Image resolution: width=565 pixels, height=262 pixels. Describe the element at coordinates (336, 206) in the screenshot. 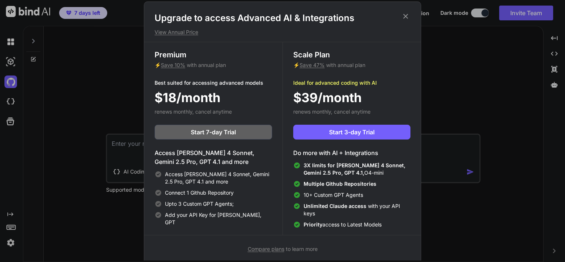

I see `span: Unlimited Claude access` at that location.